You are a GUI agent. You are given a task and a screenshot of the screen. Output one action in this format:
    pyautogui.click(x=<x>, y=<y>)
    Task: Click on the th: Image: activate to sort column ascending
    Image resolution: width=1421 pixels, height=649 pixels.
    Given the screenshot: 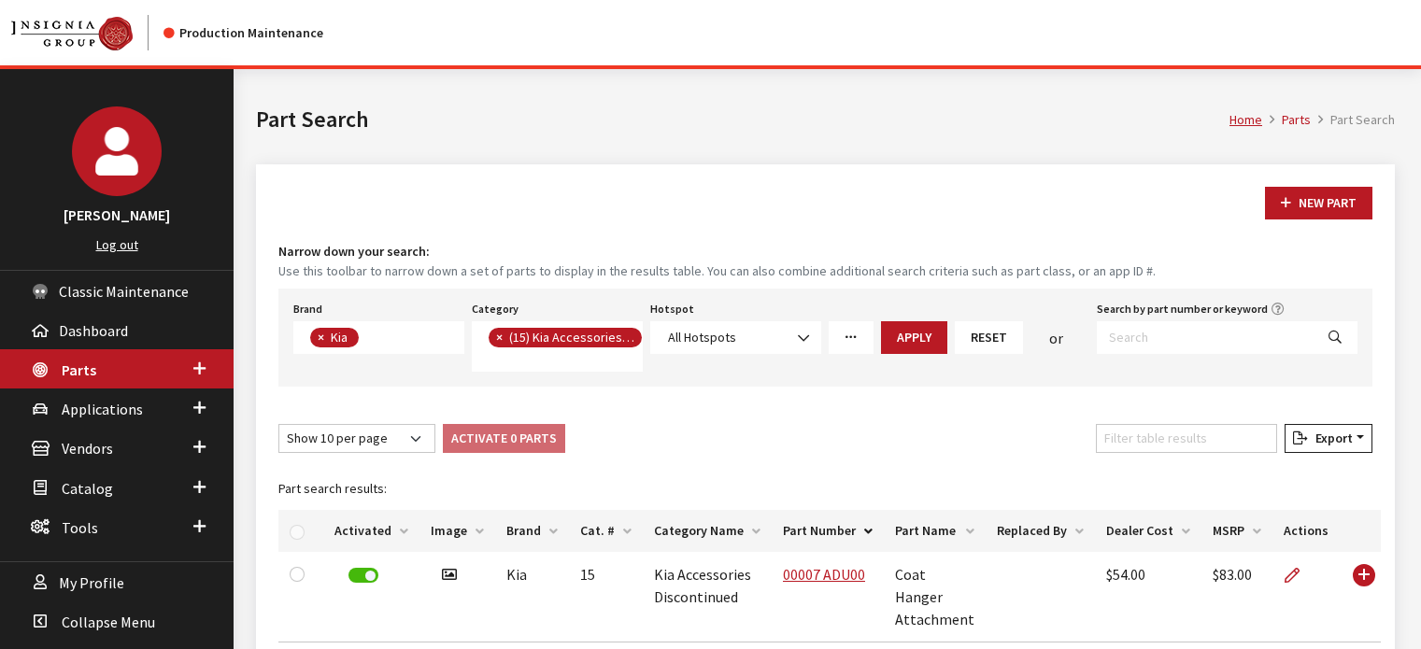 What is the action you would take?
    pyautogui.click(x=457, y=531)
    